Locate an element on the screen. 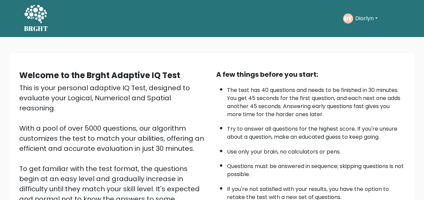  b: Welcome to the Brght Adaptive IQ Test is located at coordinates (99, 75).